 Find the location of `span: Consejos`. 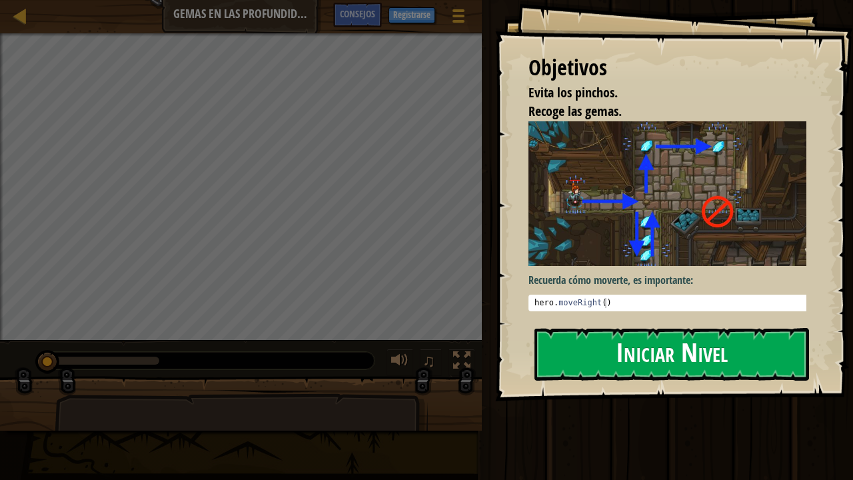

span: Consejos is located at coordinates (357, 13).